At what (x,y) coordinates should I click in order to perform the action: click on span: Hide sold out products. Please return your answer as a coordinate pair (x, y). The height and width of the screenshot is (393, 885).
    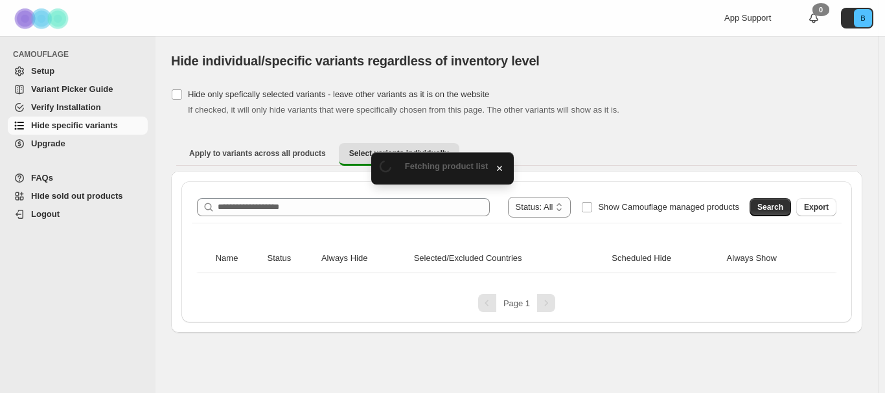
    Looking at the image, I should click on (77, 196).